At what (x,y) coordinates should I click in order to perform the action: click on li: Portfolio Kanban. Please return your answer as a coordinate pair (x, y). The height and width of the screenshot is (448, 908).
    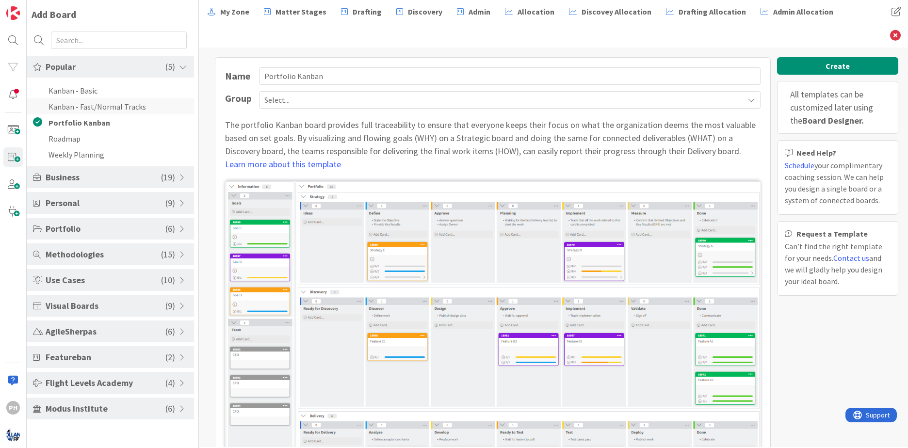
    Looking at the image, I should click on (110, 122).